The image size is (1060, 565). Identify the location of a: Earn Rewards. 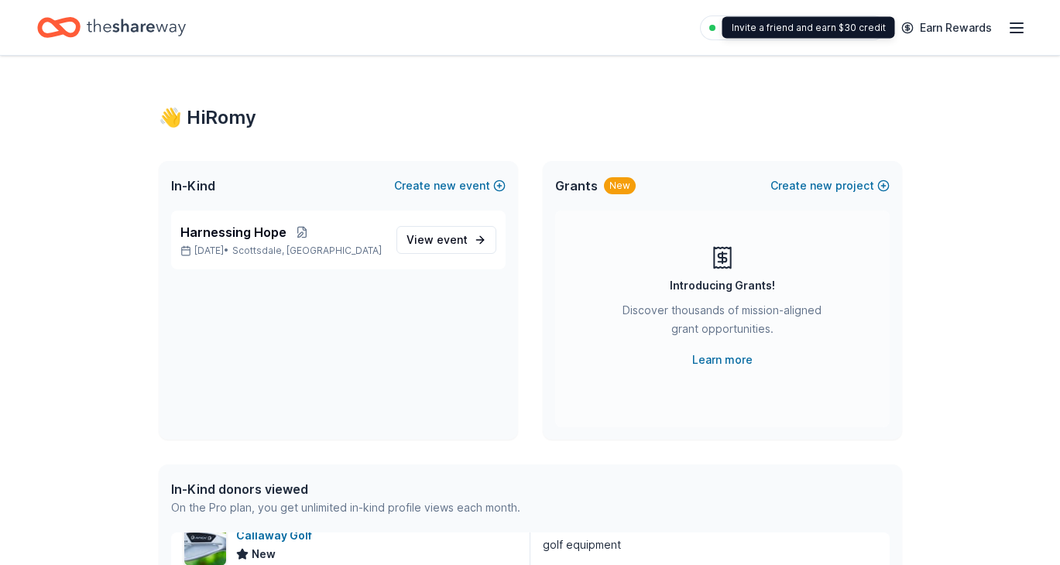
(946, 28).